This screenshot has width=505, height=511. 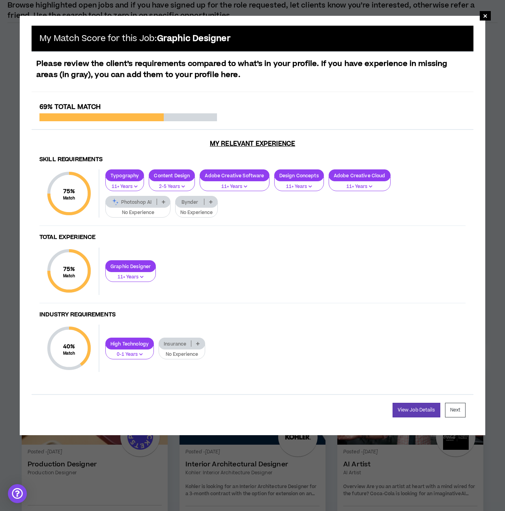 I want to click on p: Insurance, so click(x=175, y=343).